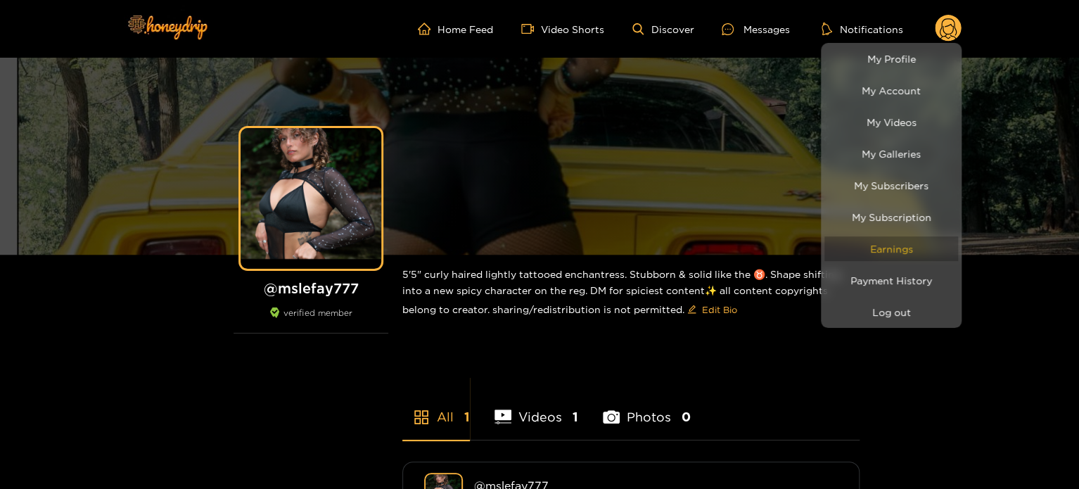 The height and width of the screenshot is (489, 1079). What do you see at coordinates (892, 185) in the screenshot?
I see `a: My Subscribers` at bounding box center [892, 185].